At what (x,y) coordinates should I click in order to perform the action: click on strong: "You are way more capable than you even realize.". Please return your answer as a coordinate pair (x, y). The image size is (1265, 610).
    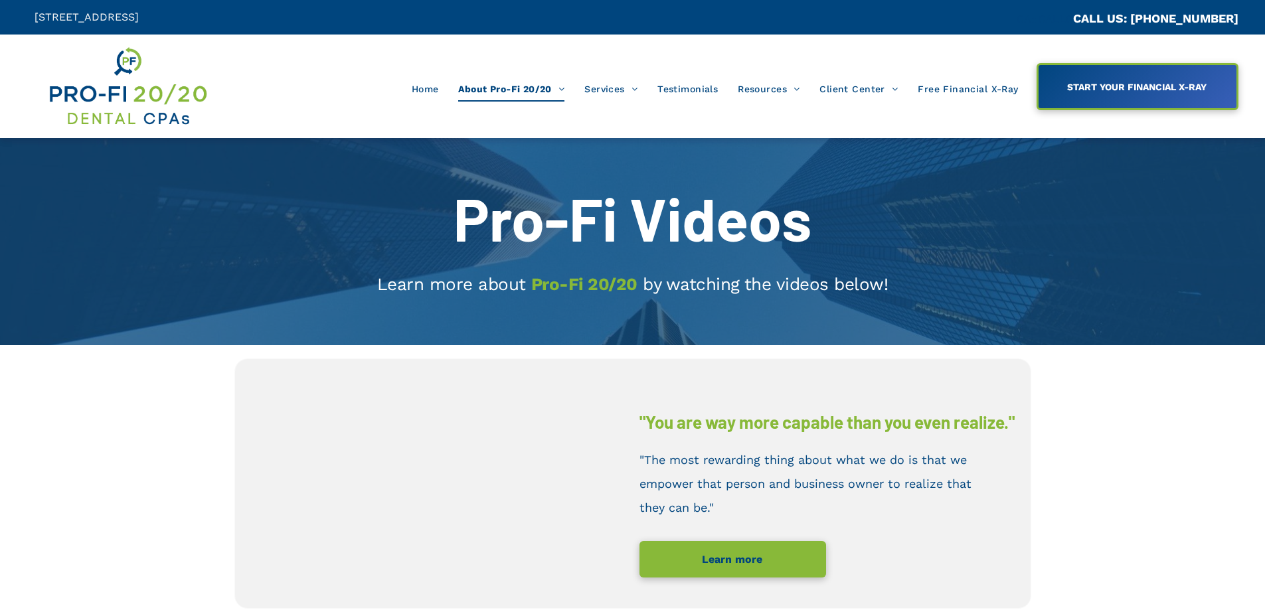
    Looking at the image, I should click on (827, 422).